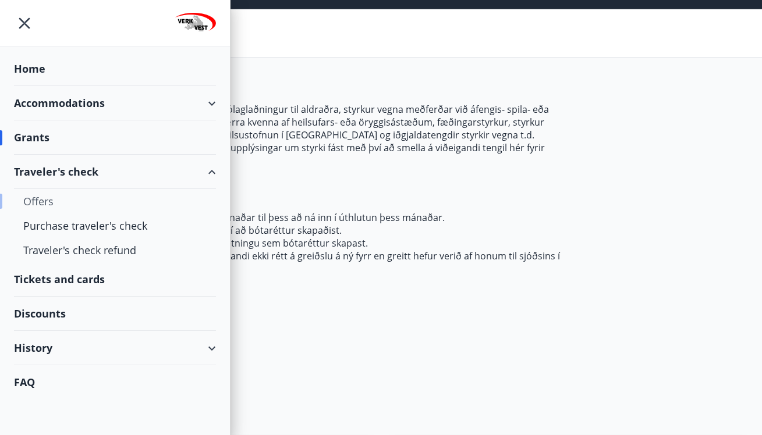  Describe the element at coordinates (300, 205) in the screenshot. I see `li: Dagpeningar eru greiddir mánaðarlega.` at that location.